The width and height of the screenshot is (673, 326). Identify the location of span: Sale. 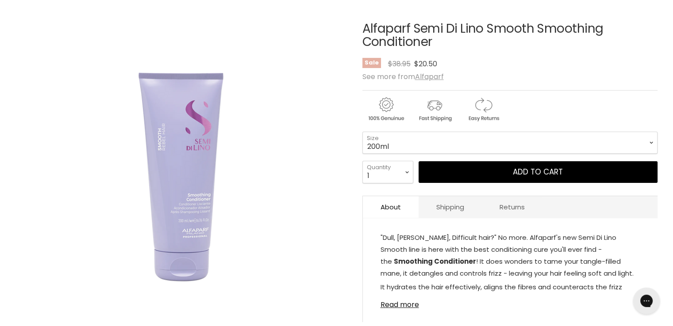
(371, 63).